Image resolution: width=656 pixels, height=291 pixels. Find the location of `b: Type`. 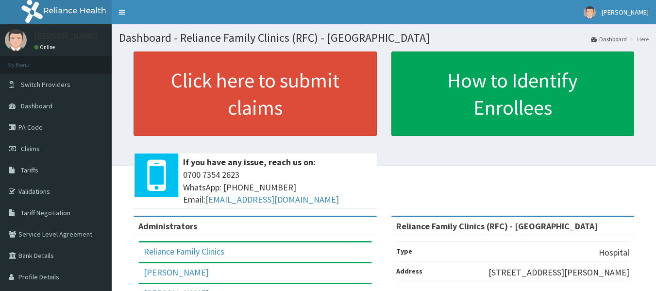

b: Type is located at coordinates (404, 251).